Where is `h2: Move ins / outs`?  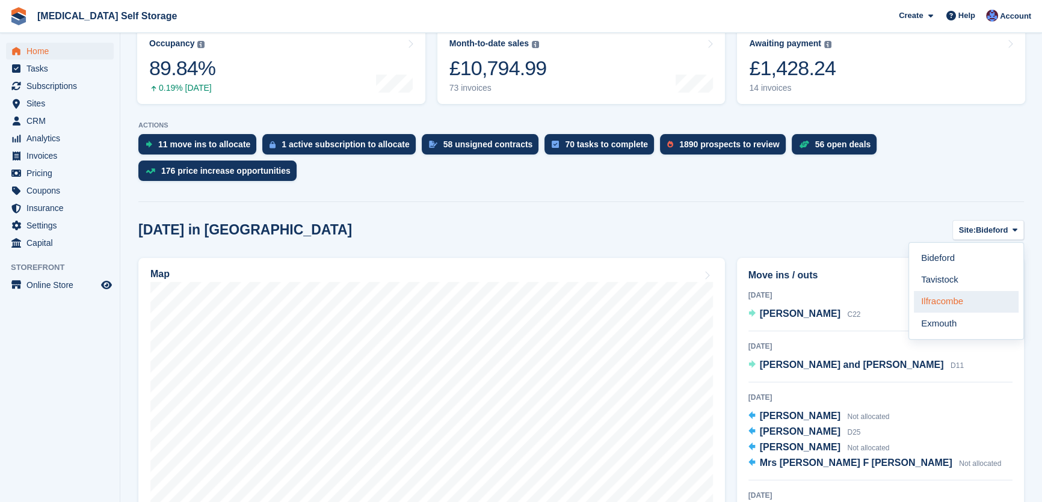 h2: Move ins / outs is located at coordinates (880, 275).